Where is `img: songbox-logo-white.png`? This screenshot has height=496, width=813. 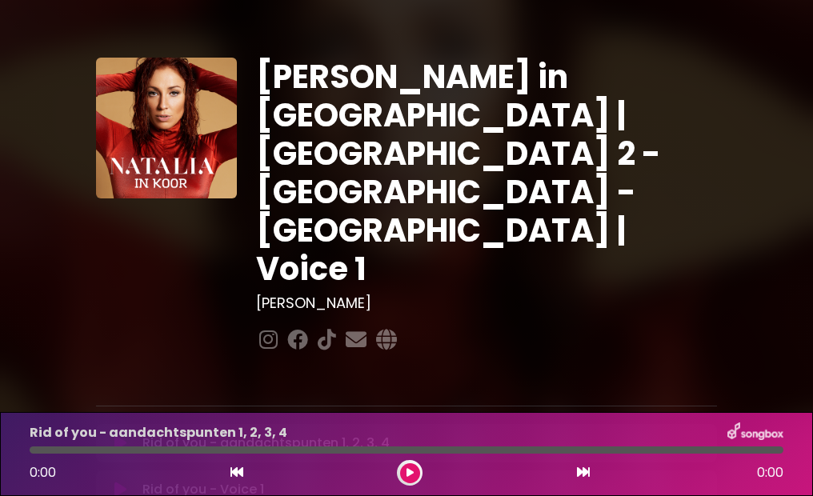
img: songbox-logo-white.png is located at coordinates (755, 433).